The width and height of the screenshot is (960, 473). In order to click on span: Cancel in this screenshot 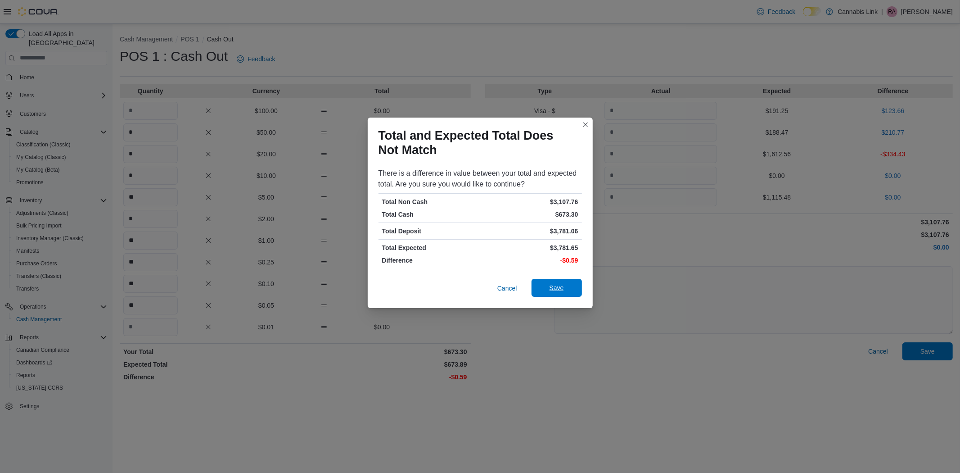, I will do `click(507, 288)`.